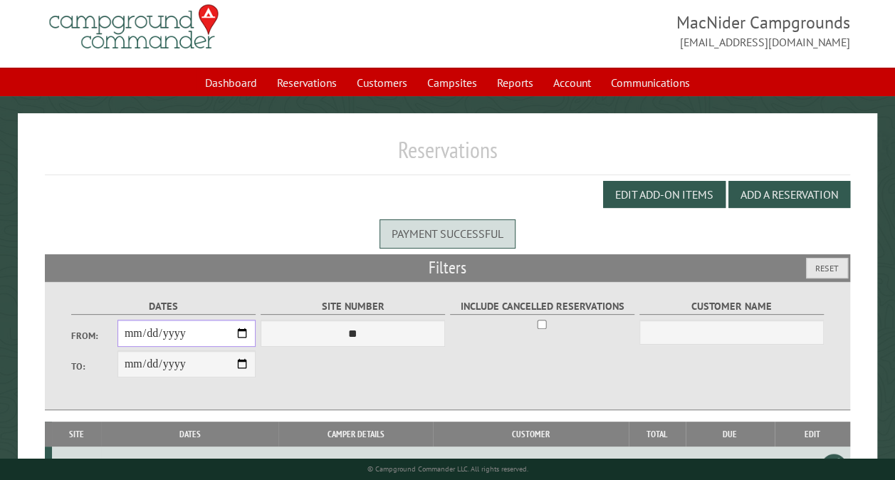 Image resolution: width=895 pixels, height=480 pixels. Describe the element at coordinates (650, 83) in the screenshot. I see `a: Communications` at that location.